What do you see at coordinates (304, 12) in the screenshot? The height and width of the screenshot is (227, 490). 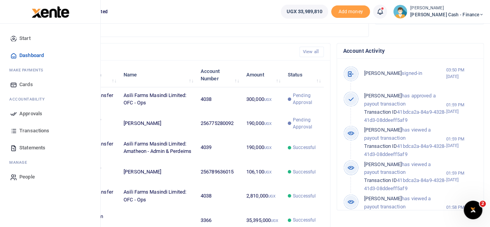 I see `li: Wallet ballance` at bounding box center [304, 12].